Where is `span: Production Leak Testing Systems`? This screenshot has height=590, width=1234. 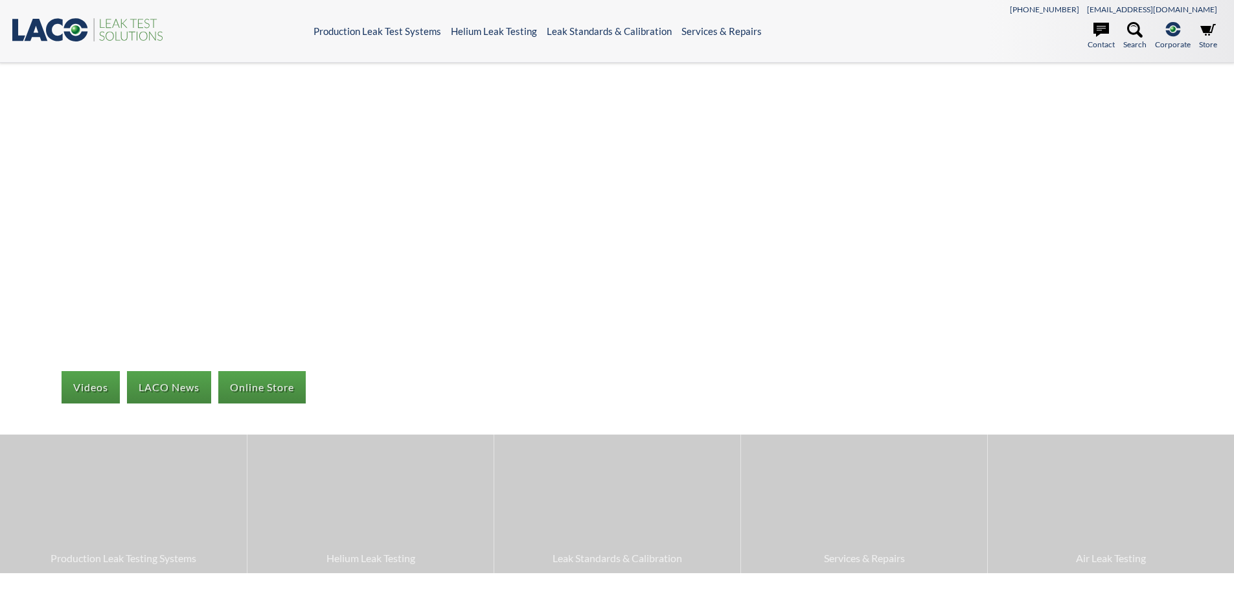 span: Production Leak Testing Systems is located at coordinates (123, 558).